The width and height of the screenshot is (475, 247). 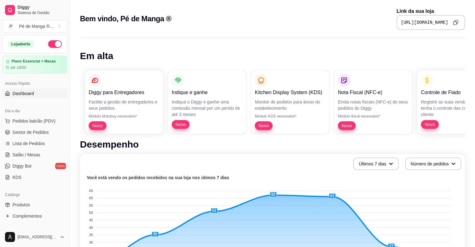 What do you see at coordinates (91, 198) in the screenshot?
I see `tspan: 60` at bounding box center [91, 198].